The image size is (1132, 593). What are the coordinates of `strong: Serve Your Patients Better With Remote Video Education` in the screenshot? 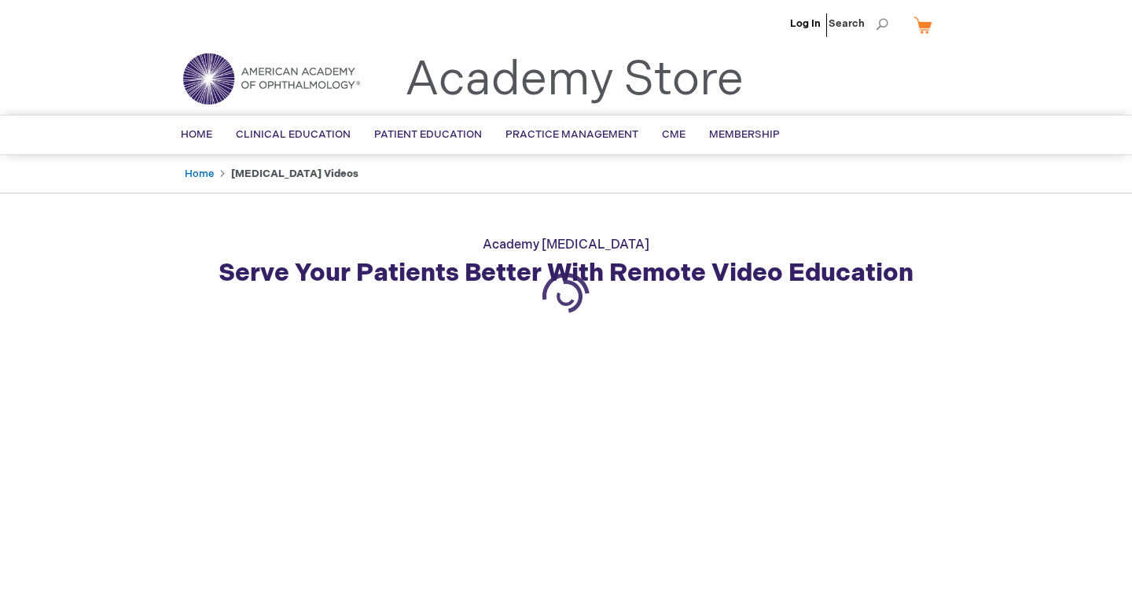 It's located at (566, 273).